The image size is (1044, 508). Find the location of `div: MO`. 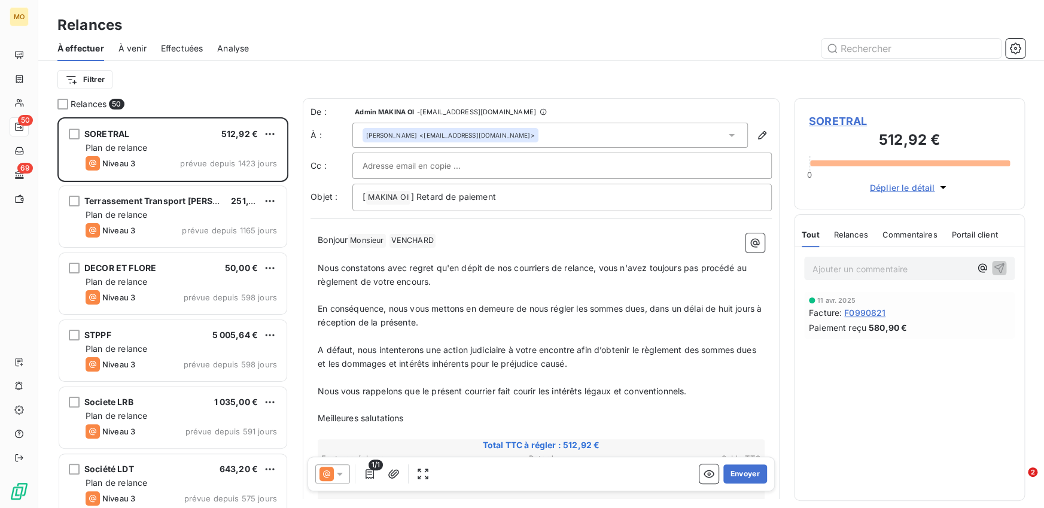

div: MO is located at coordinates (19, 17).